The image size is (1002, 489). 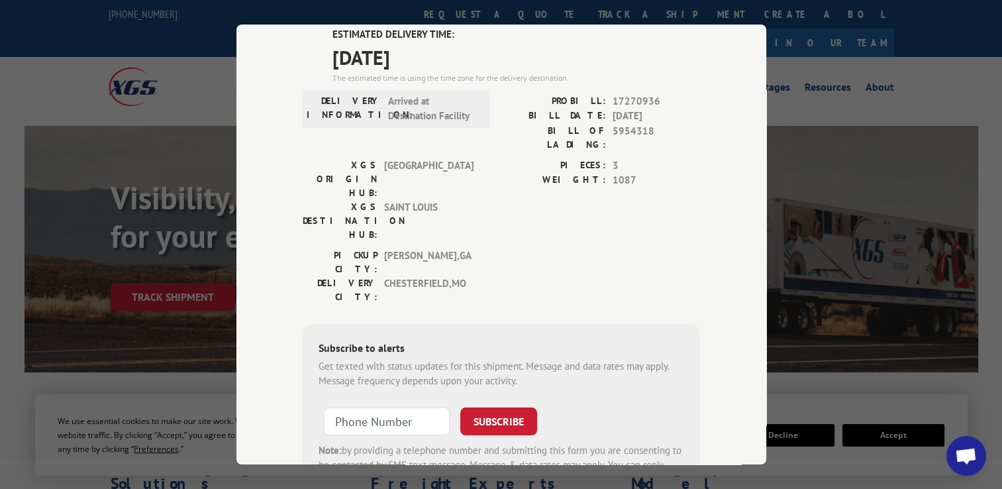 I want to click on label: DELIVERY INFORMATION:, so click(x=344, y=108).